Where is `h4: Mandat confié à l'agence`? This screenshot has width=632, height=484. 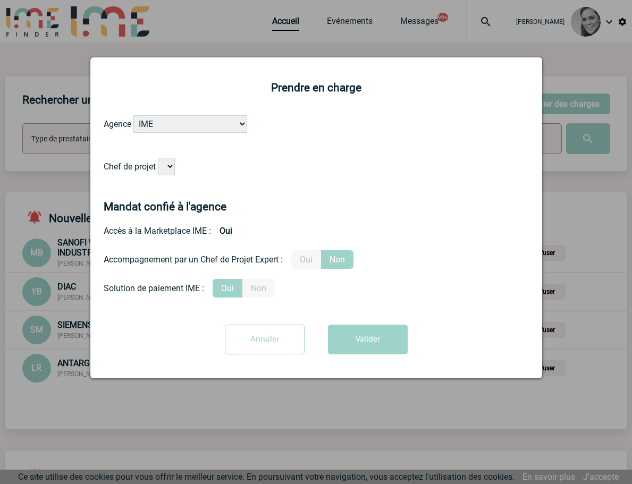 h4: Mandat confié à l'agence is located at coordinates (165, 207).